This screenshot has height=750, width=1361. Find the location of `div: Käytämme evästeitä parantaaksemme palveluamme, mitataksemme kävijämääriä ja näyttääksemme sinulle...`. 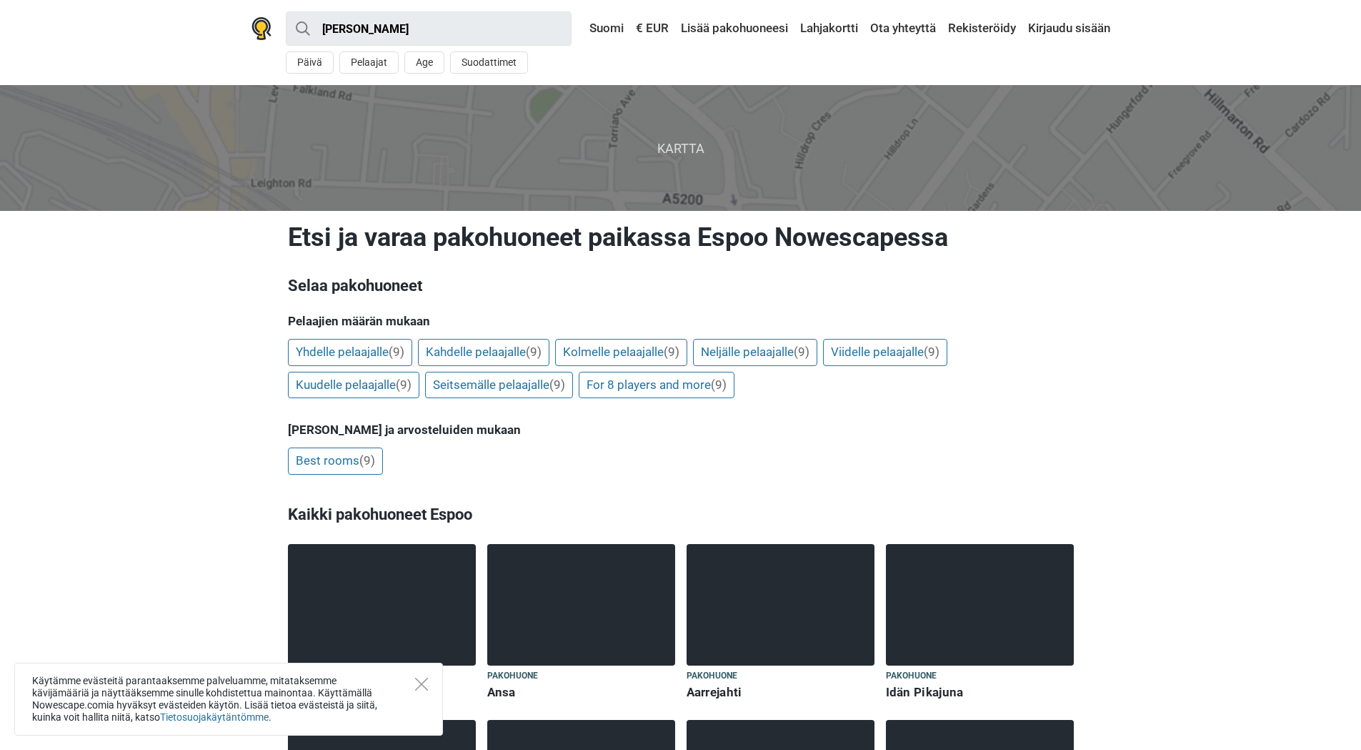

div: Käytämme evästeitä parantaaksemme palveluamme, mitataksemme kävijämääriä ja näyttääksemme sinulle... is located at coordinates (229, 699).